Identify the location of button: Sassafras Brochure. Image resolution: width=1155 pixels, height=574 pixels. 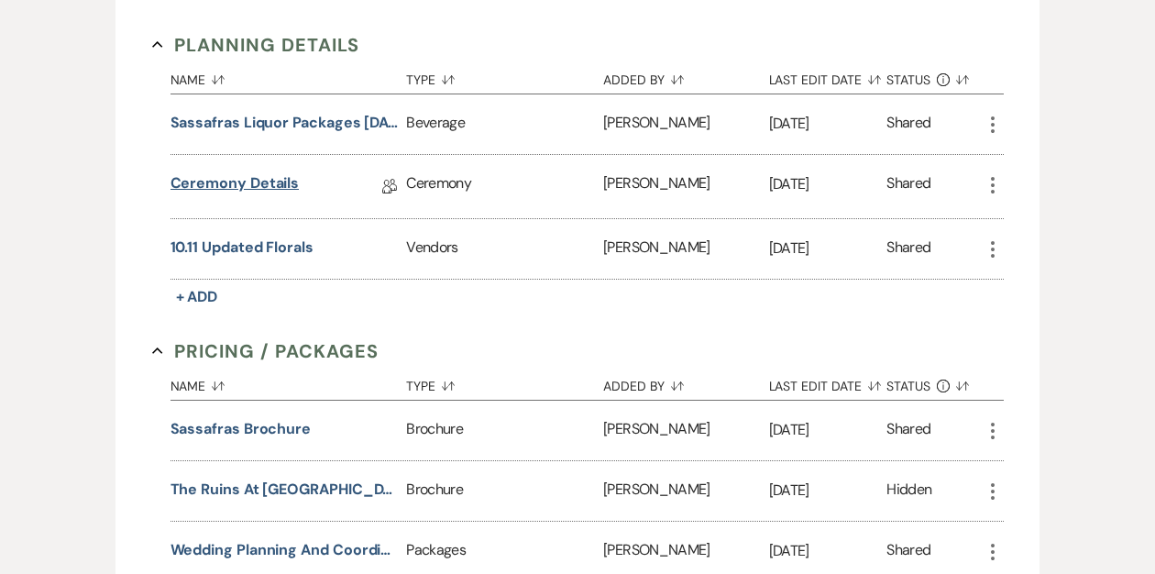
(241, 429).